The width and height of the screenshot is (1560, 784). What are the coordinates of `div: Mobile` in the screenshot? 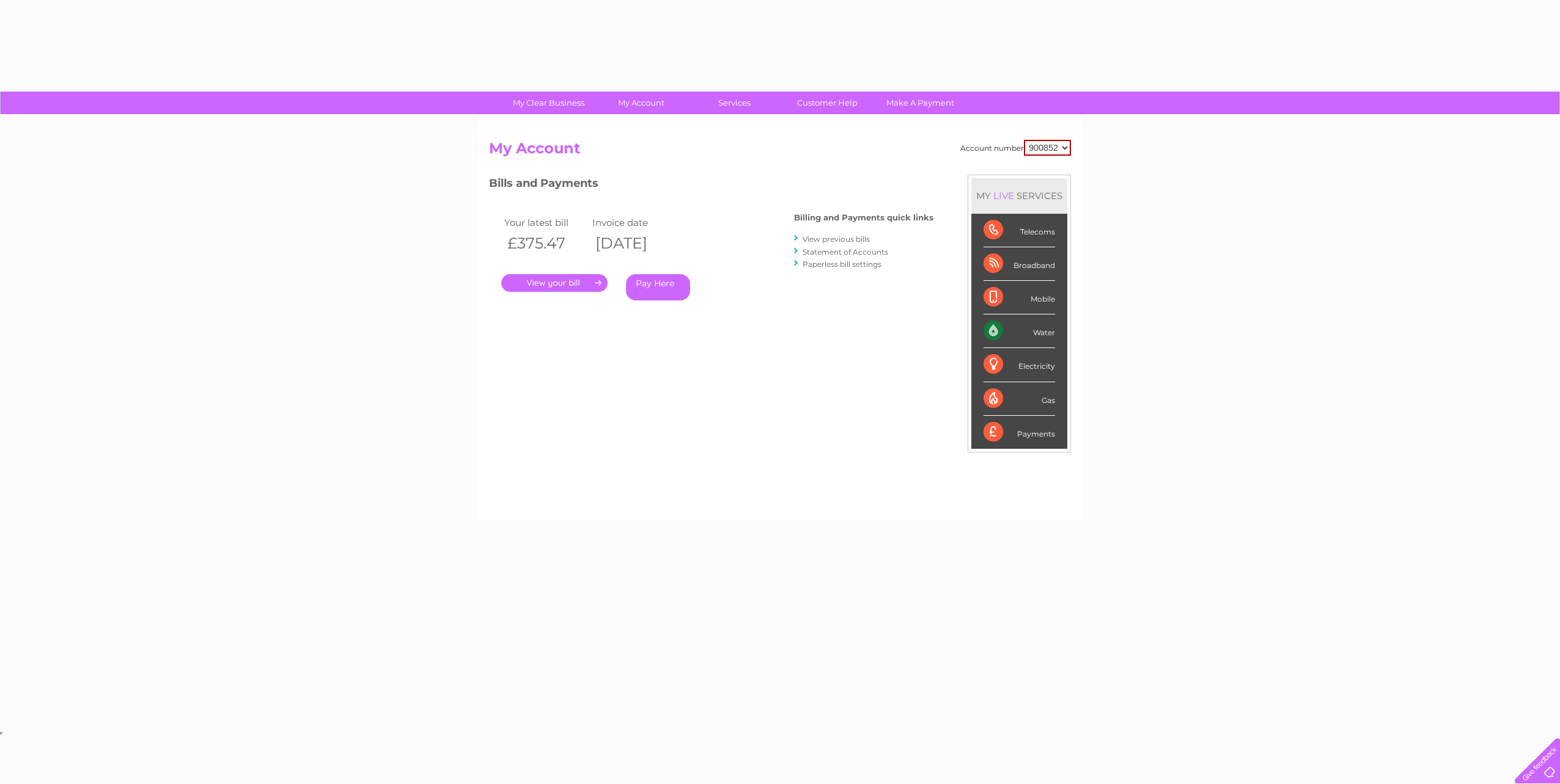 It's located at (1019, 297).